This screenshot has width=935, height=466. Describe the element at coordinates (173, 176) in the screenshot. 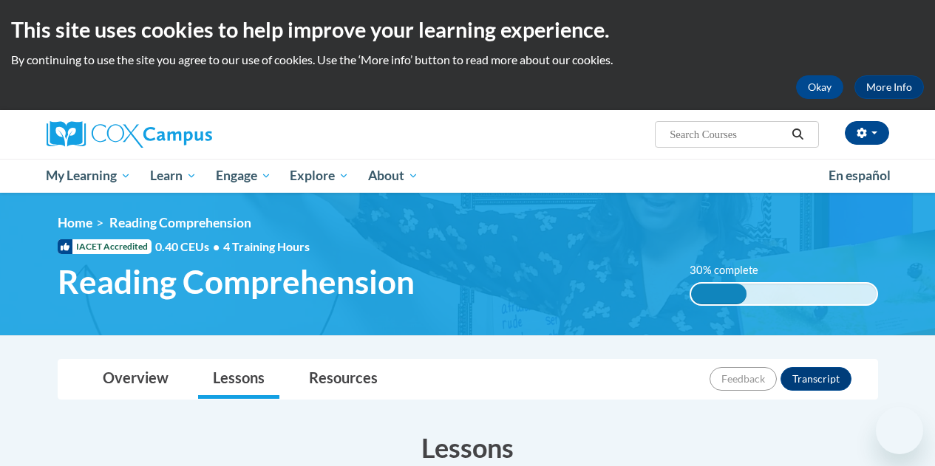

I see `a: Learn` at that location.